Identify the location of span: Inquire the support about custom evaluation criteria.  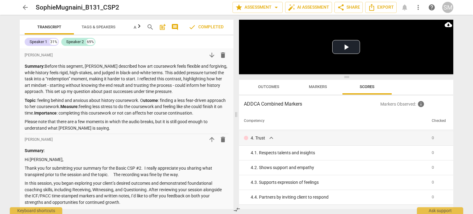
(421, 104).